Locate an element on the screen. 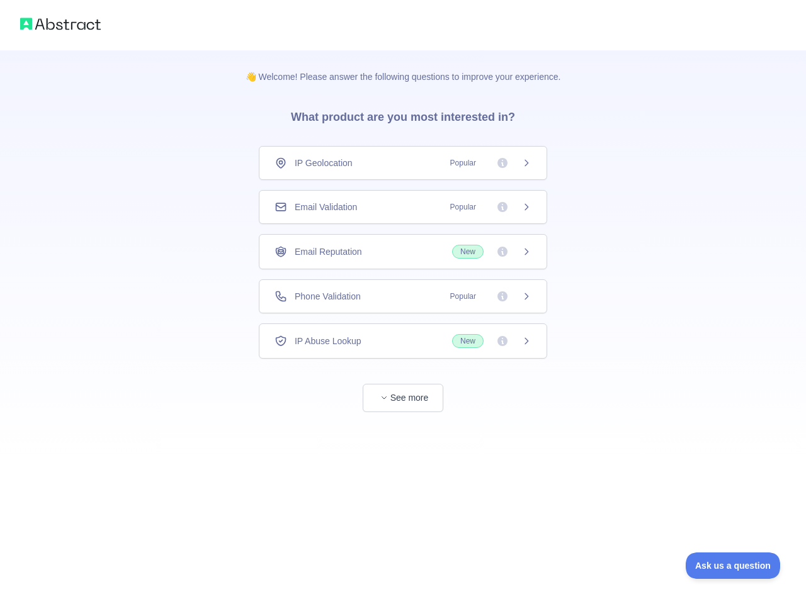 The image size is (806, 604). span: Email Reputation is located at coordinates (328, 252).